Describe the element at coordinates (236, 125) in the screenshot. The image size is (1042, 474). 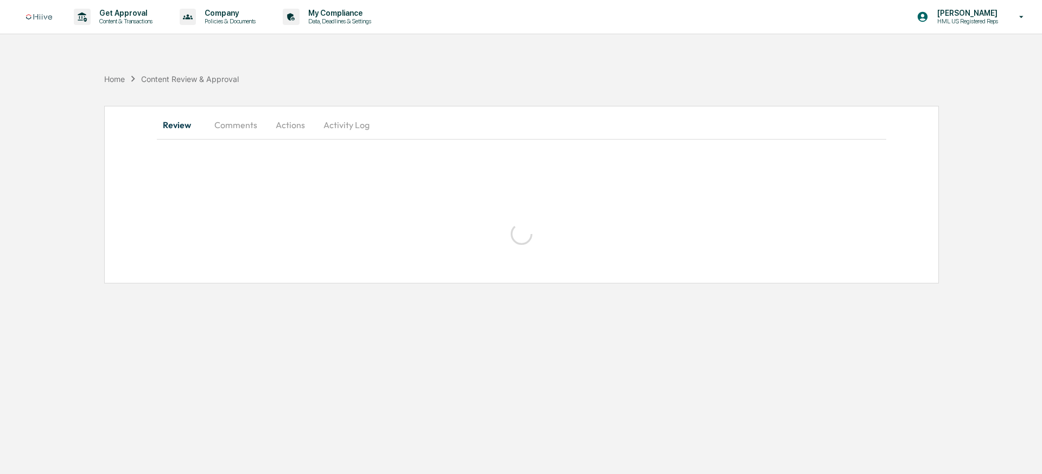
I see `button: Comments` at that location.